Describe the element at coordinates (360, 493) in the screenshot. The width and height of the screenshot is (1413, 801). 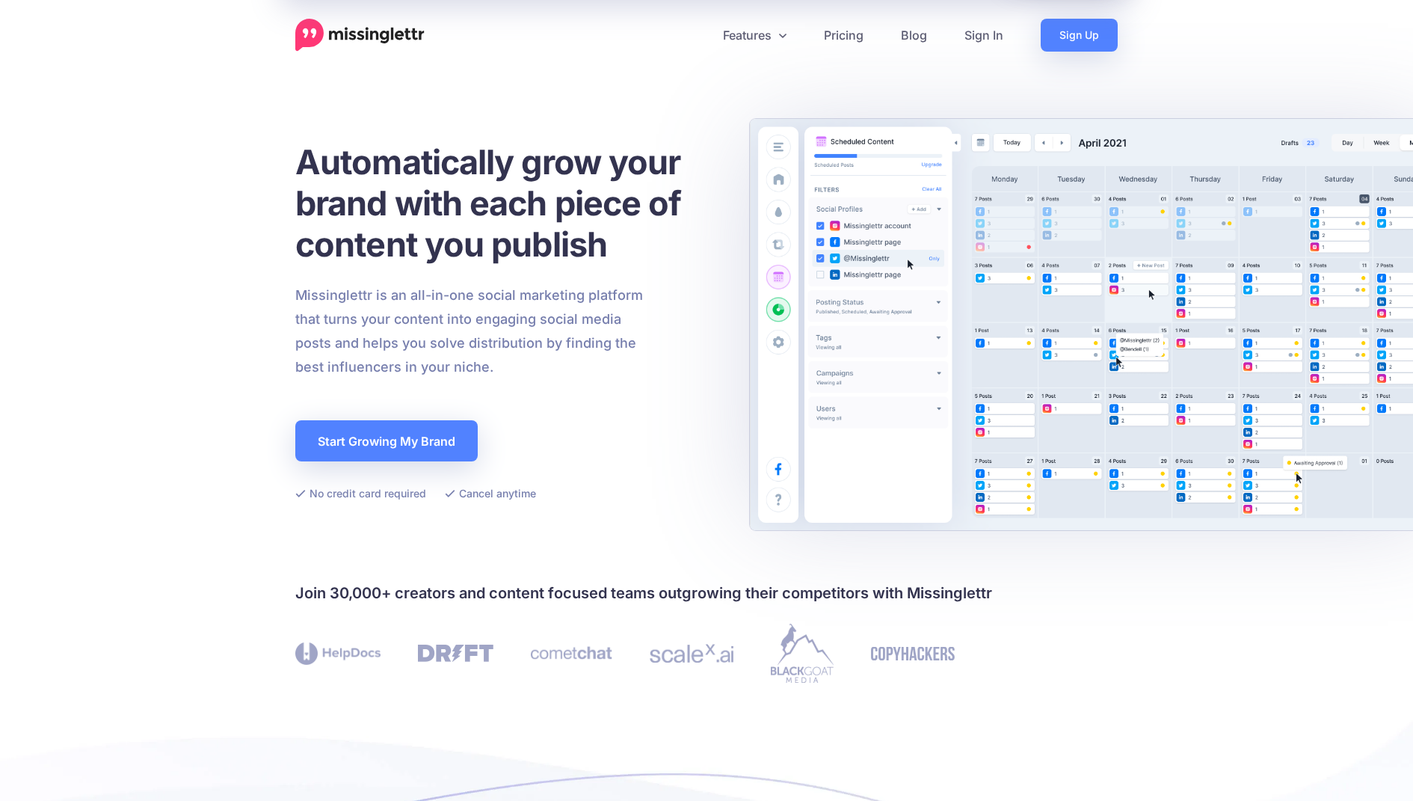
I see `li: No credit card required` at that location.